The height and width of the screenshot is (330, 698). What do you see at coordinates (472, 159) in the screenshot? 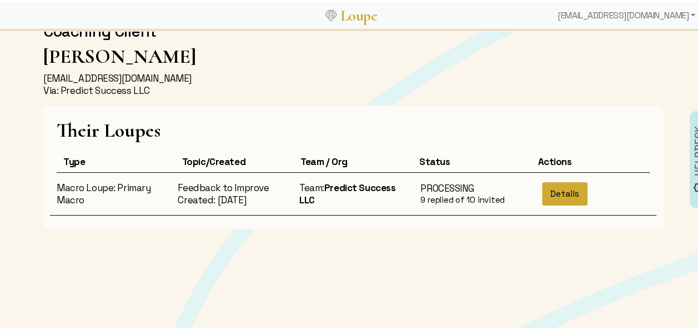
I see `div: Status` at bounding box center [472, 159].